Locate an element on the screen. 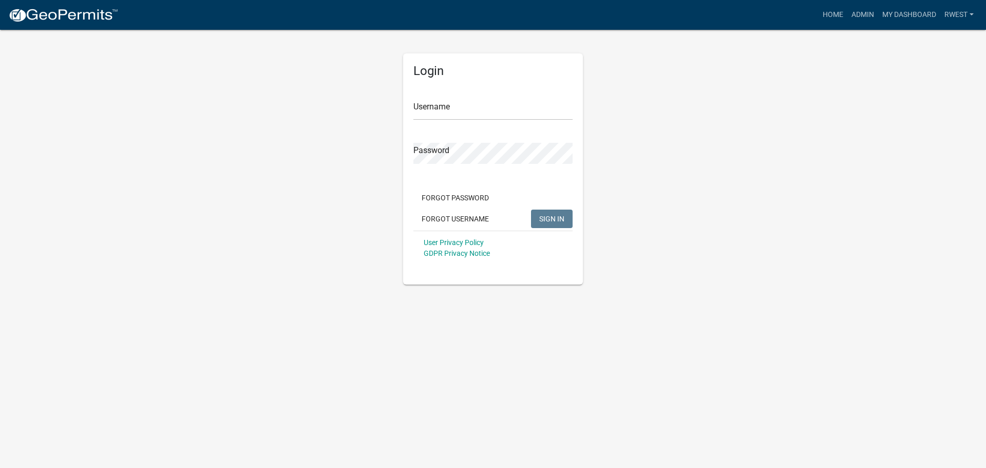 The width and height of the screenshot is (986, 468). a: My Dashboard is located at coordinates (909, 15).